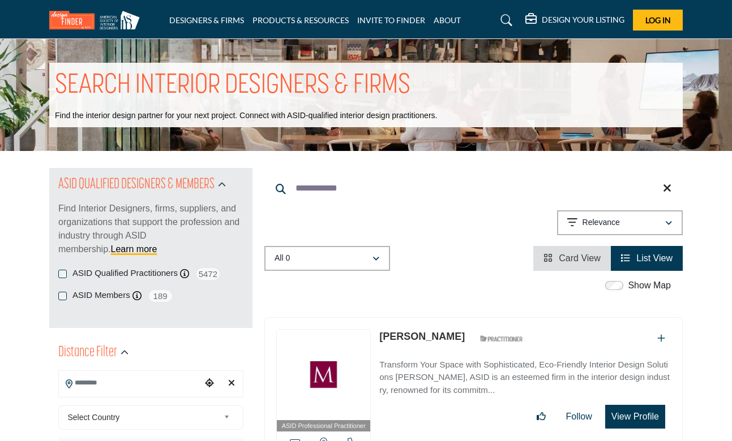 Image resolution: width=732 pixels, height=441 pixels. What do you see at coordinates (654, 258) in the screenshot?
I see `span: List View` at bounding box center [654, 258].